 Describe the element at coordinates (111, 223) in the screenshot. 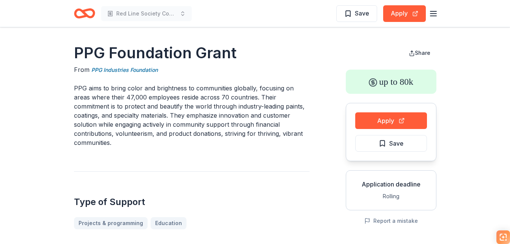

I see `a: Projects & programming` at that location.